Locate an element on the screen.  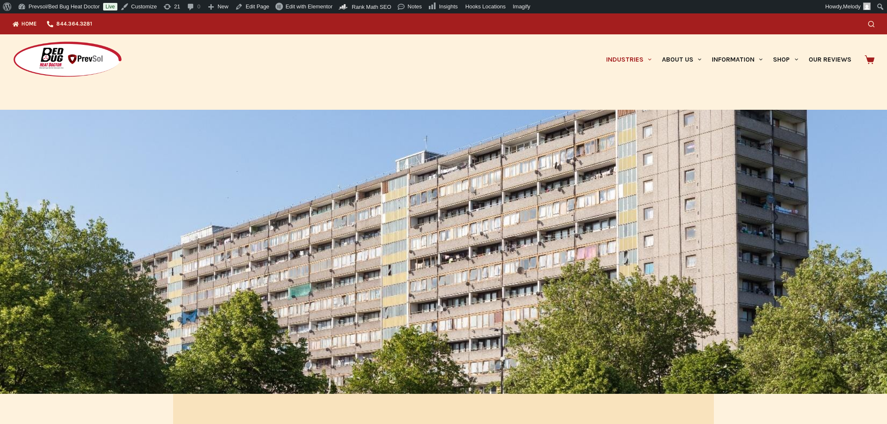
span: Melody is located at coordinates (851, 6).